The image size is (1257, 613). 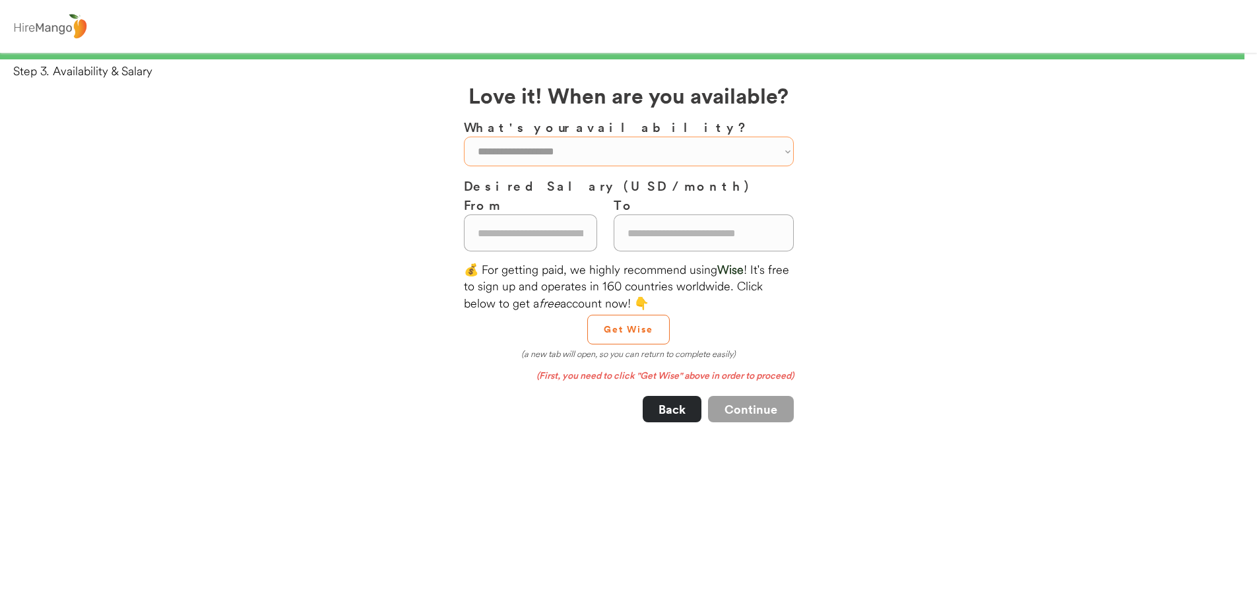 What do you see at coordinates (628, 95) in the screenshot?
I see `h2: Love it! When are you available?` at bounding box center [628, 95].